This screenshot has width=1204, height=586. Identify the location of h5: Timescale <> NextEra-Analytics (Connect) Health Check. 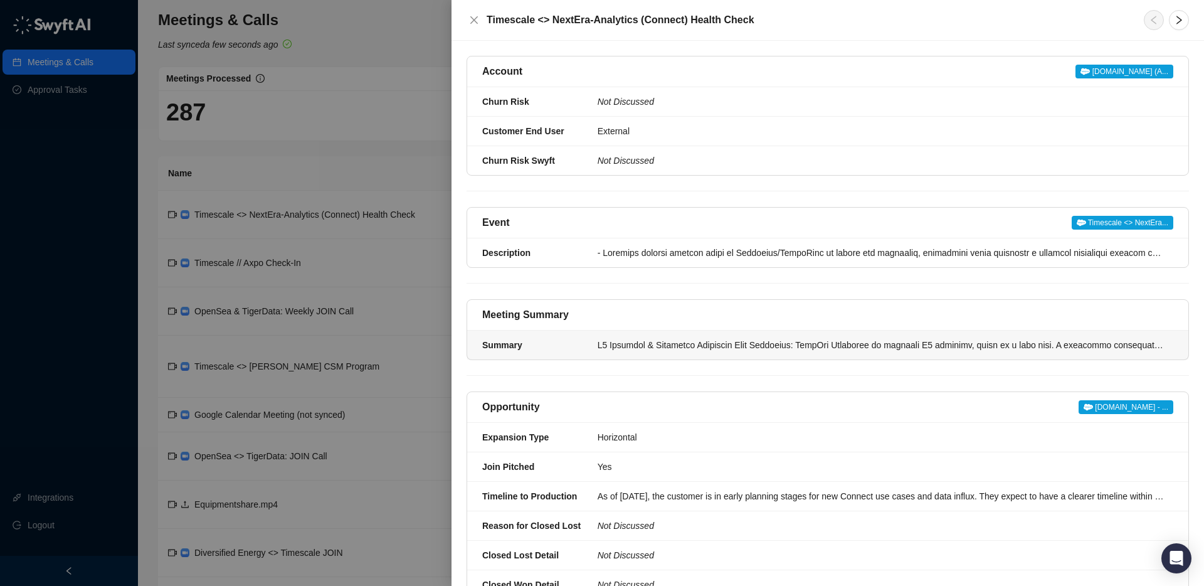
(808, 20).